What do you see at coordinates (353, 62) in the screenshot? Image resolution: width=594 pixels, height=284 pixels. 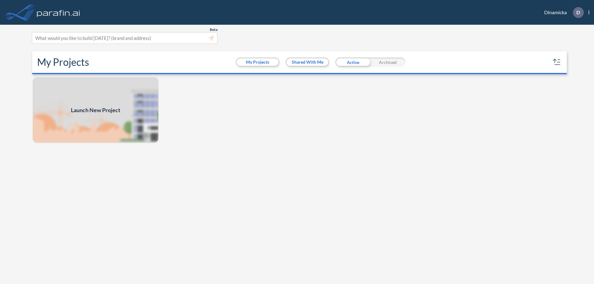 I see `div: Active` at bounding box center [353, 62].